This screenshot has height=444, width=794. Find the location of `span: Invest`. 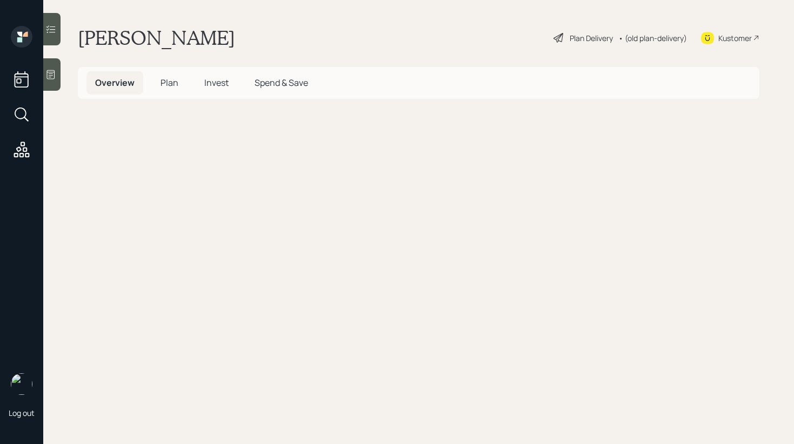

span: Invest is located at coordinates (216, 83).